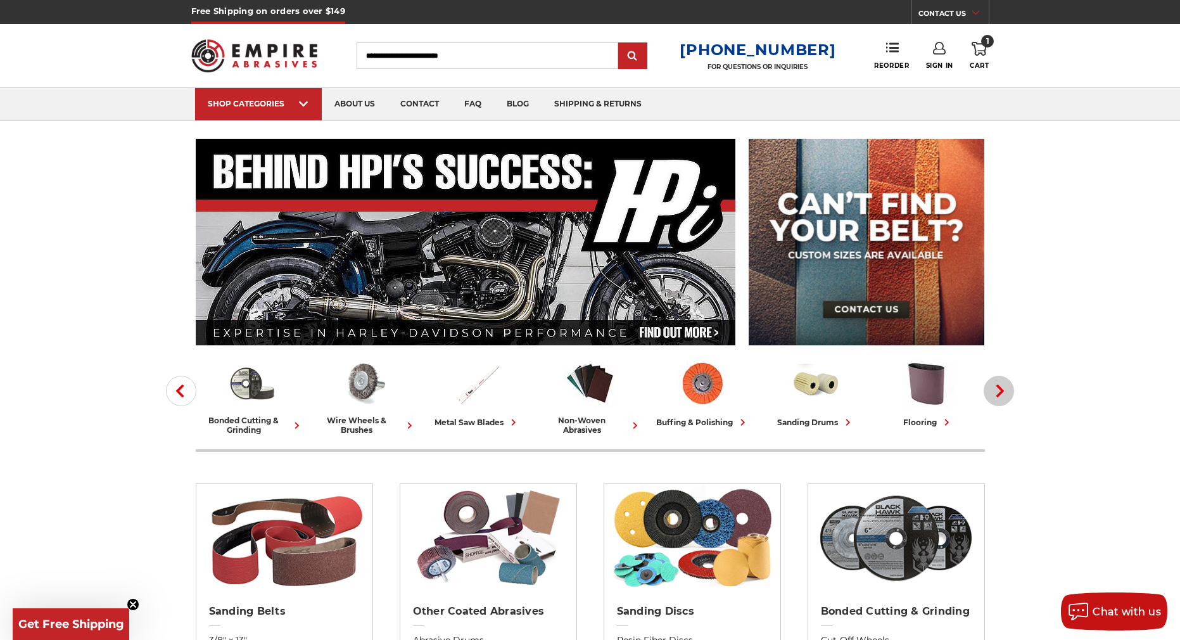  I want to click on div: Get Free ShippingClose teaser, so click(71, 624).